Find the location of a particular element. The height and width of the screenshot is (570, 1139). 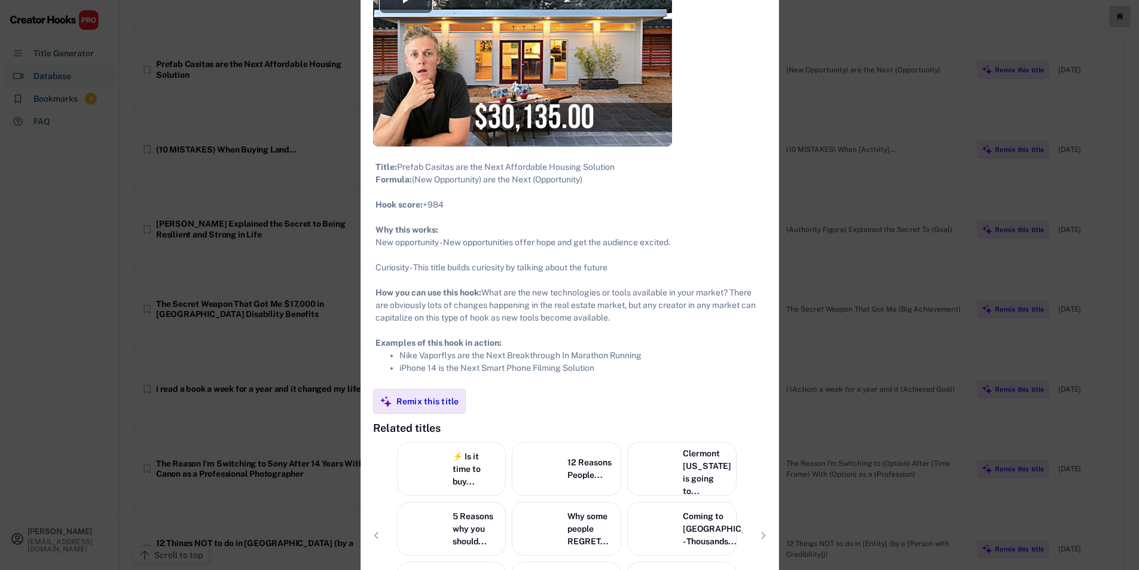

img: MagicMajor%20%28Purple%29.svg is located at coordinates (386, 401).